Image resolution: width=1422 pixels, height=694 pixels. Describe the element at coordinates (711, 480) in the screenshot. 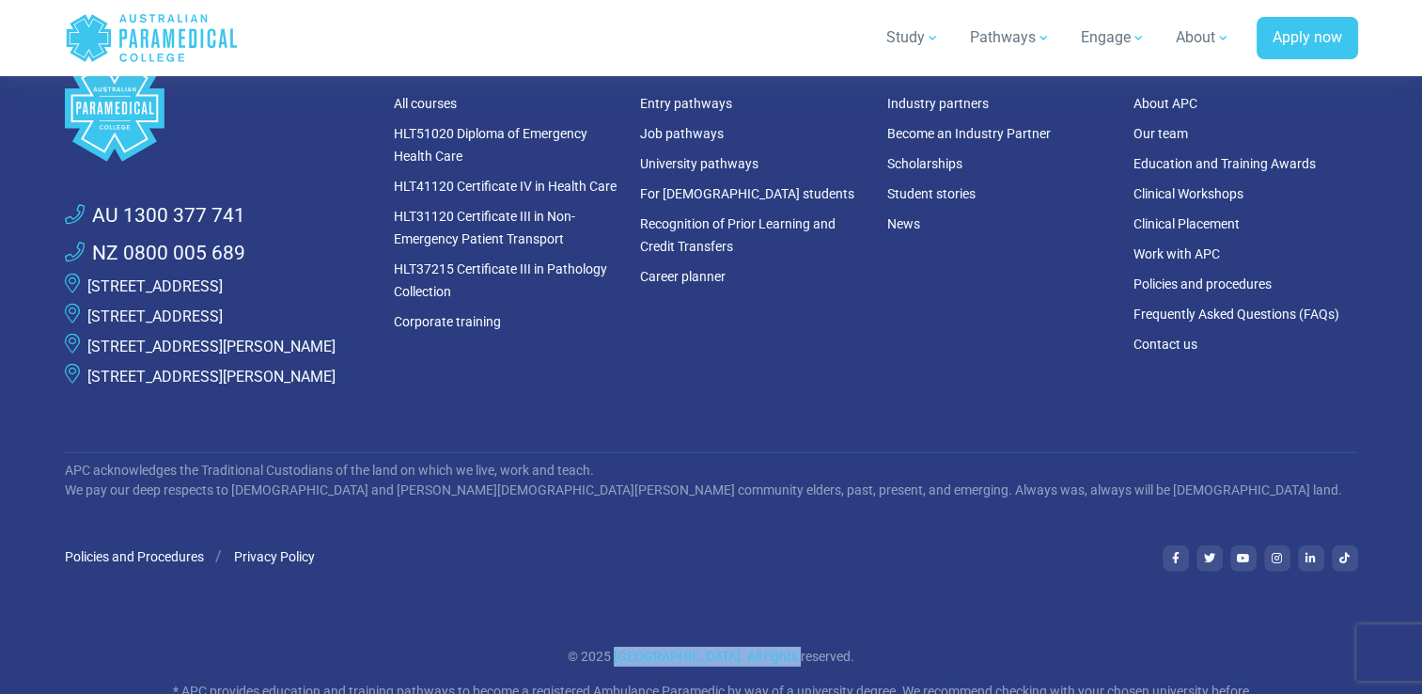

I see `p: APC acknowledges the Traditional Custodians of the land on which we live, work and teach. We pay ...` at that location.